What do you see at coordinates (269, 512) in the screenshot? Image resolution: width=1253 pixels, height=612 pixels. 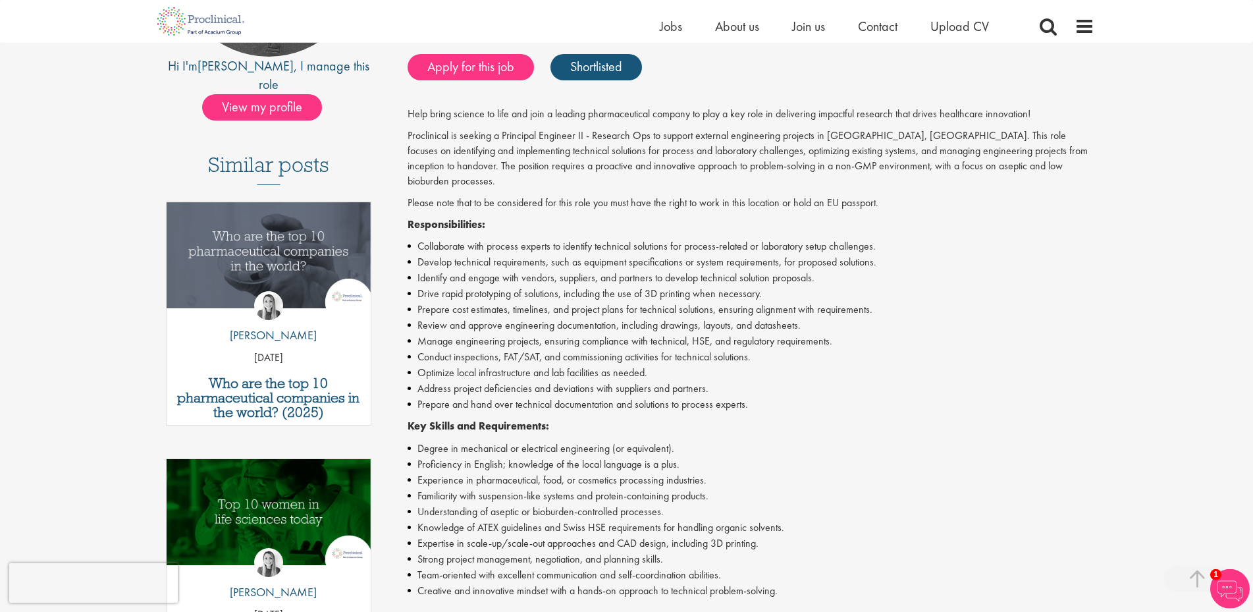 I see `img: Top 10 women in life sciences today` at bounding box center [269, 512].